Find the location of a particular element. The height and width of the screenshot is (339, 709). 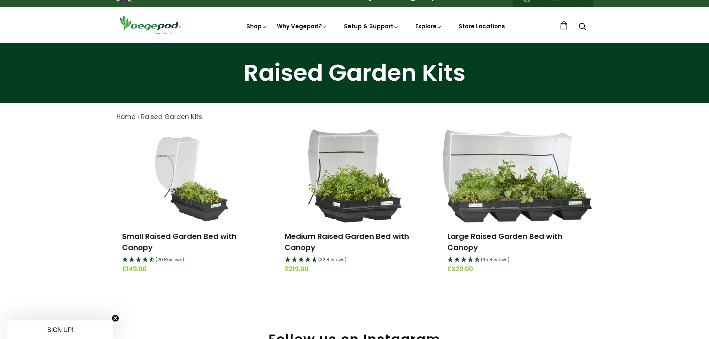

a: Large Raised Garden Bed with Canopy is located at coordinates (505, 242).